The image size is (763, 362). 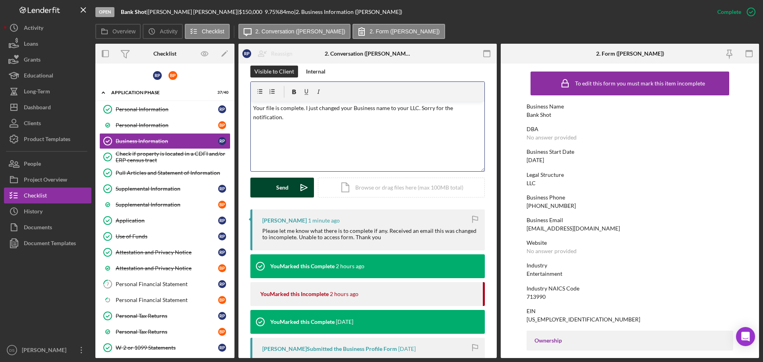 What do you see at coordinates (630, 175) in the screenshot?
I see `div: Legal Structure` at bounding box center [630, 175].